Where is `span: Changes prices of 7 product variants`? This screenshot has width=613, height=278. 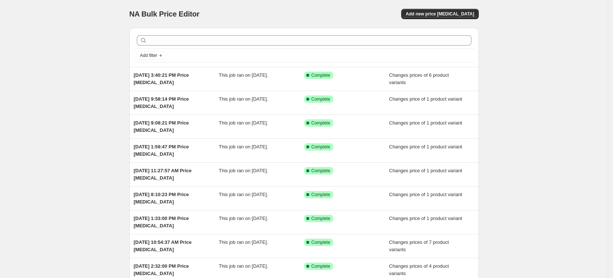 span: Changes prices of 7 product variants is located at coordinates (419, 246).